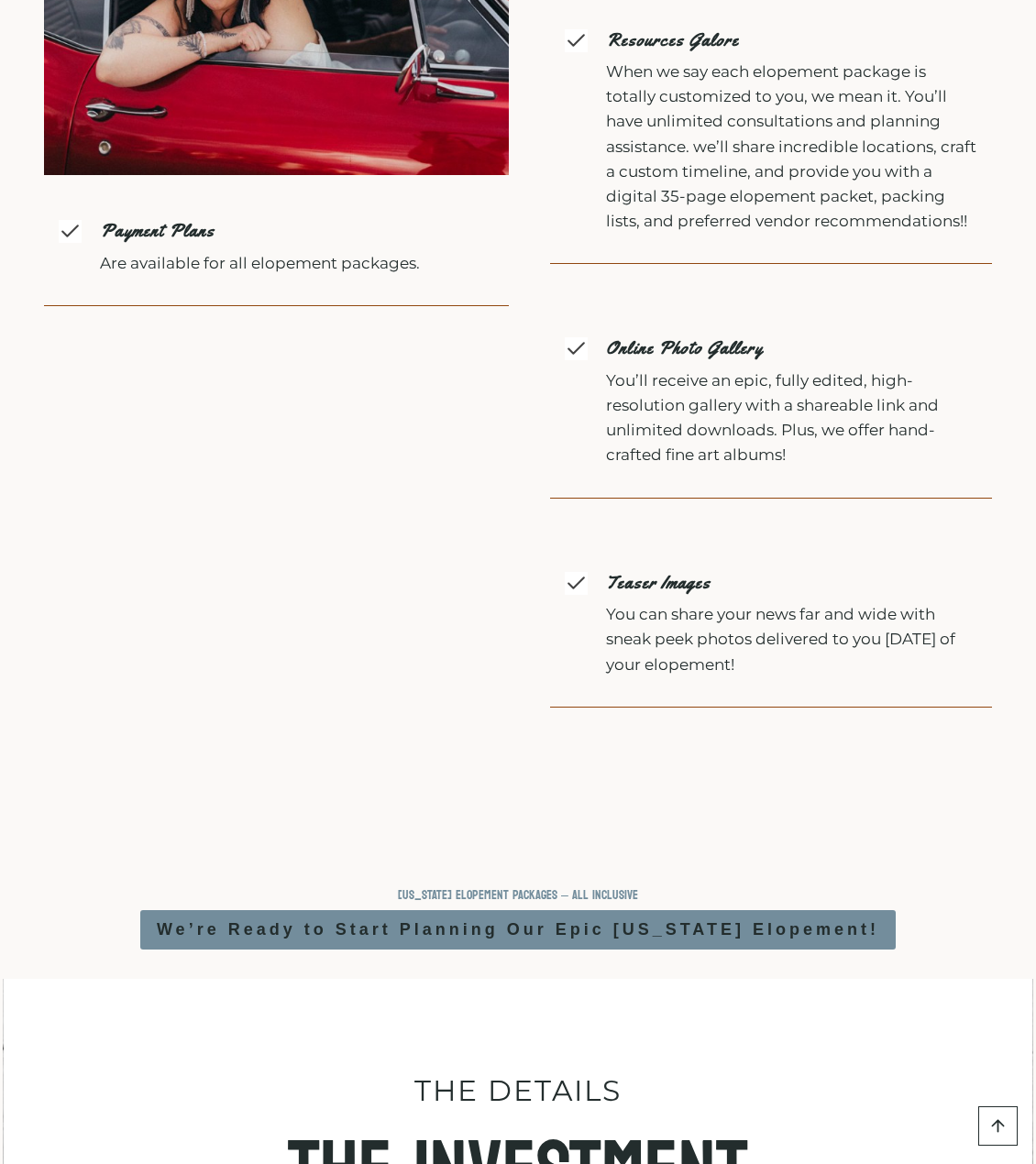  I want to click on p: You’ll receive an epic, fully edited, high-resolution gallery with a shareable link and unlimited..., so click(791, 418).